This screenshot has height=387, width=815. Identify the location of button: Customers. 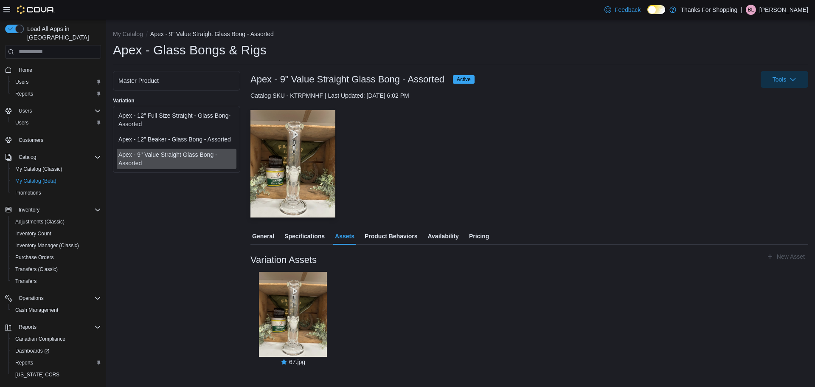
(53, 140).